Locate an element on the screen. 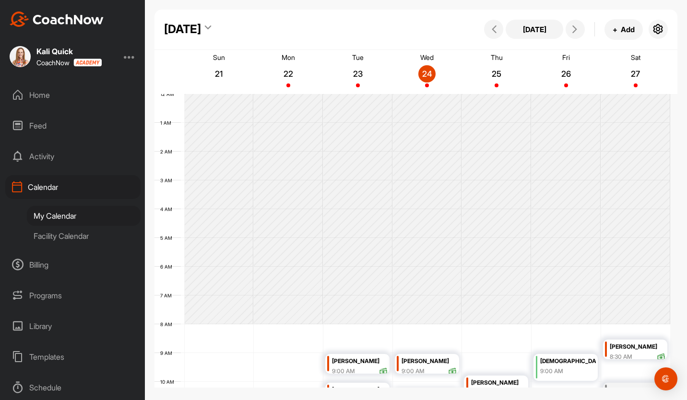 The width and height of the screenshot is (687, 400). div: 1 AM is located at coordinates (167, 123).